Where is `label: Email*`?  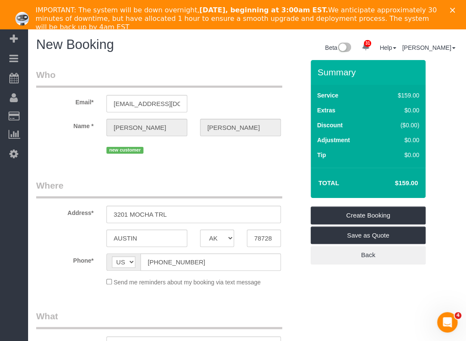
label: Email* is located at coordinates (65, 100).